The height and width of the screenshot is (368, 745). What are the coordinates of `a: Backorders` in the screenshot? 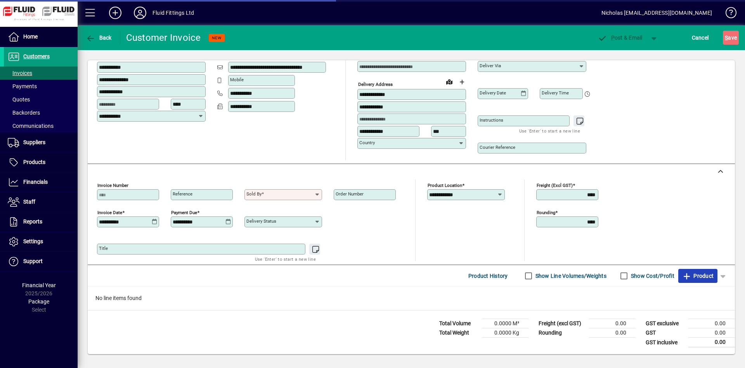 It's located at (41, 113).